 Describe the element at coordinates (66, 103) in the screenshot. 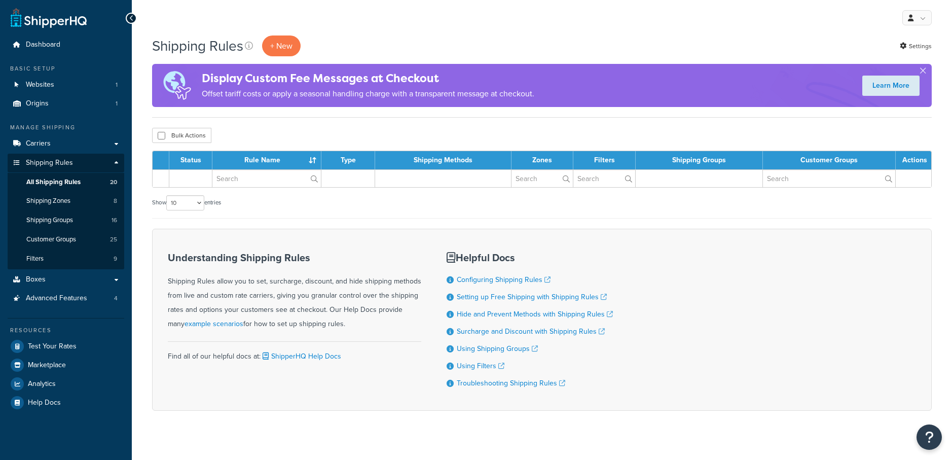

I see `a: Origins 1` at that location.